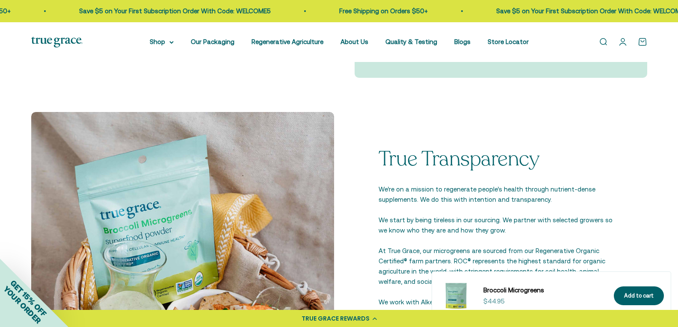 This screenshot has height=327, width=678. Describe the element at coordinates (638, 296) in the screenshot. I see `div: Add to cart` at that location.